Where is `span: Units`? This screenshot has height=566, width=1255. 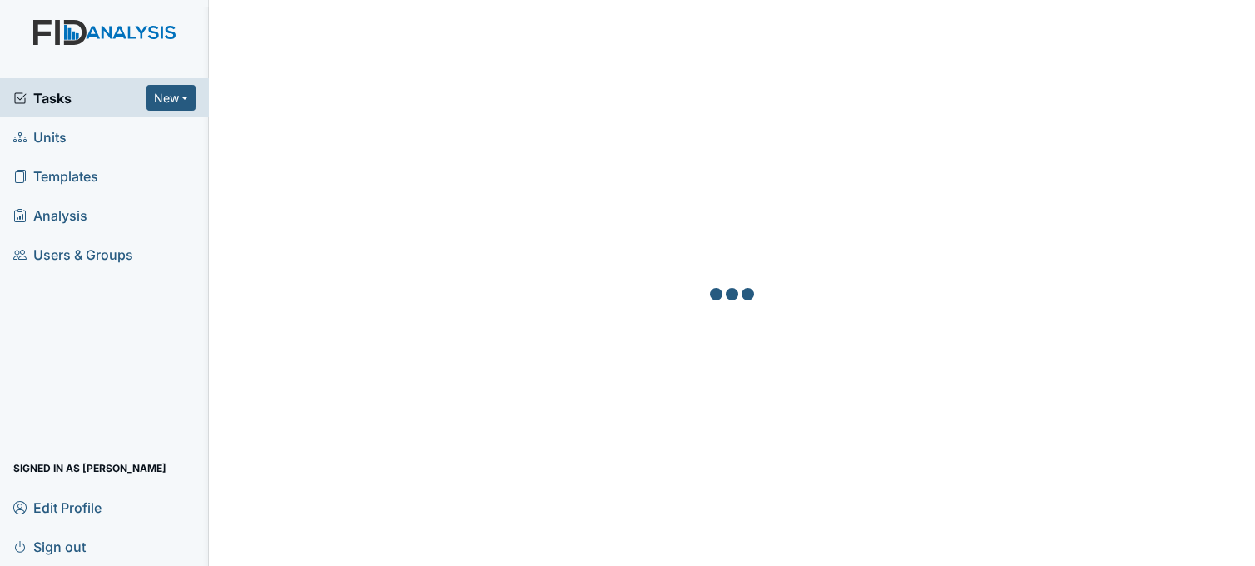
span: Units is located at coordinates (40, 136).